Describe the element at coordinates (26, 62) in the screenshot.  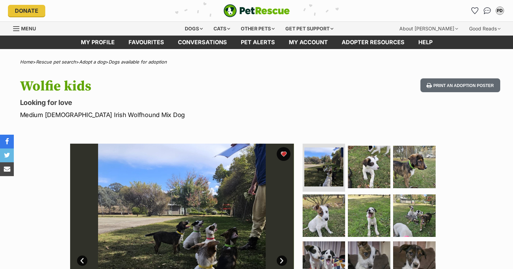
I see `a: Home` at that location.